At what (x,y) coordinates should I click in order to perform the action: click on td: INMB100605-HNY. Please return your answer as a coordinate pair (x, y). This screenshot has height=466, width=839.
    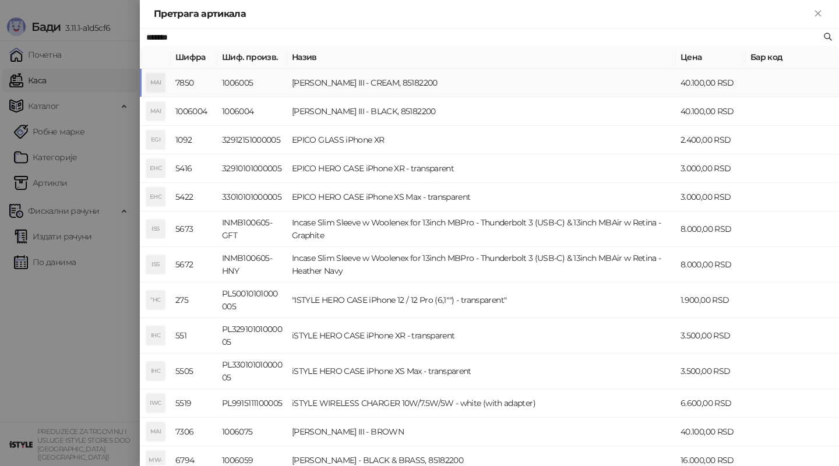
    Looking at the image, I should click on (252, 264).